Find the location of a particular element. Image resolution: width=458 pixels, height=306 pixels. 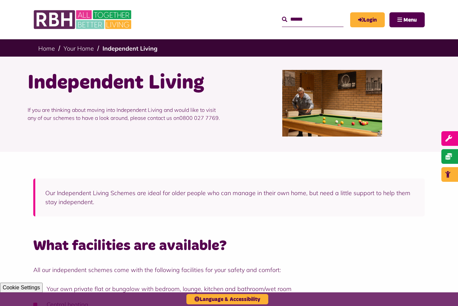

button: Language & Accessibility is located at coordinates (228, 299).